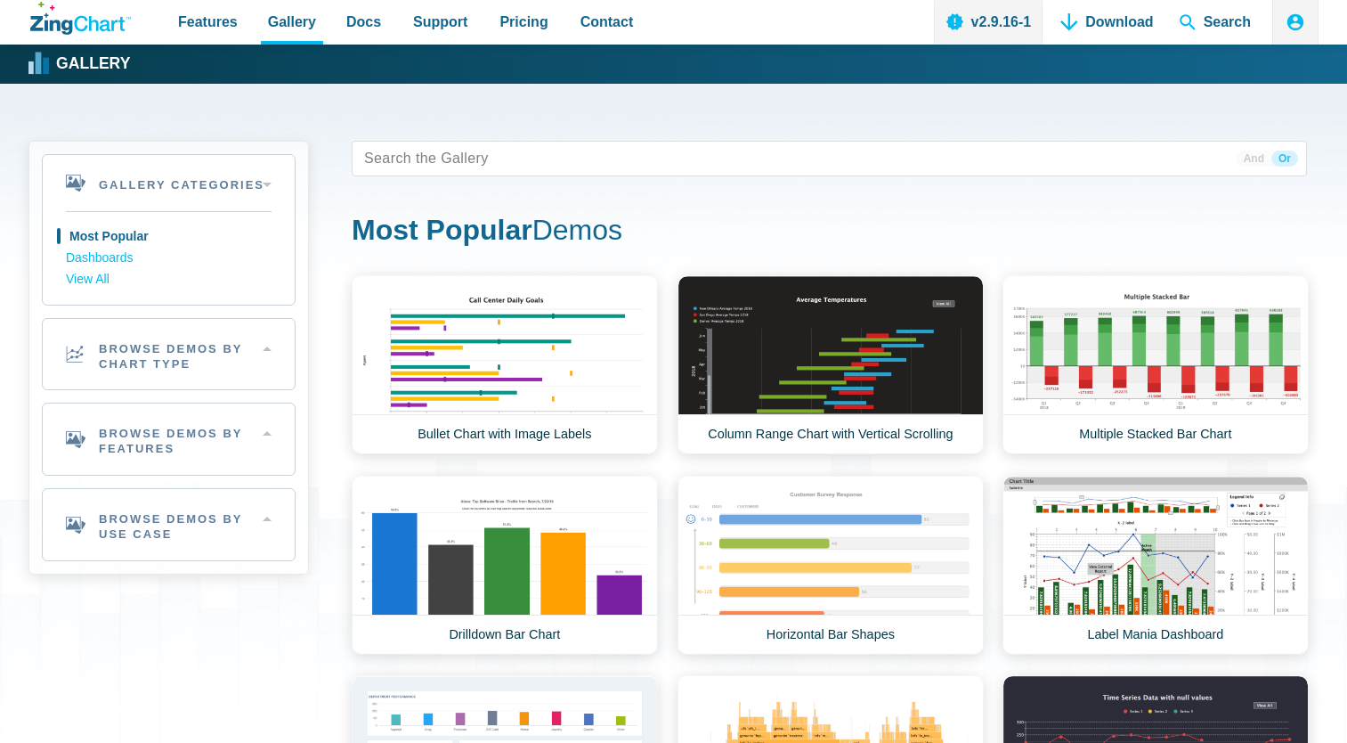  What do you see at coordinates (168, 183) in the screenshot?
I see `h2: Gallery Categories` at bounding box center [168, 183].